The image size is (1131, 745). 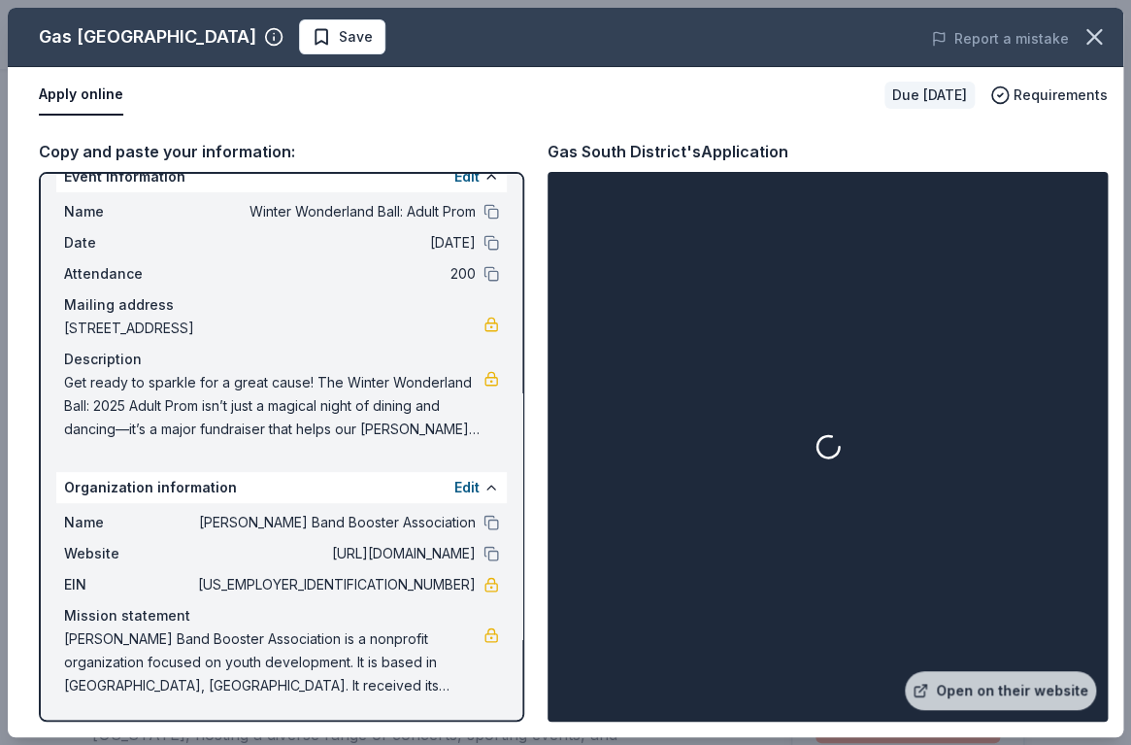 What do you see at coordinates (129, 274) in the screenshot?
I see `span: Attendance` at bounding box center [129, 274].